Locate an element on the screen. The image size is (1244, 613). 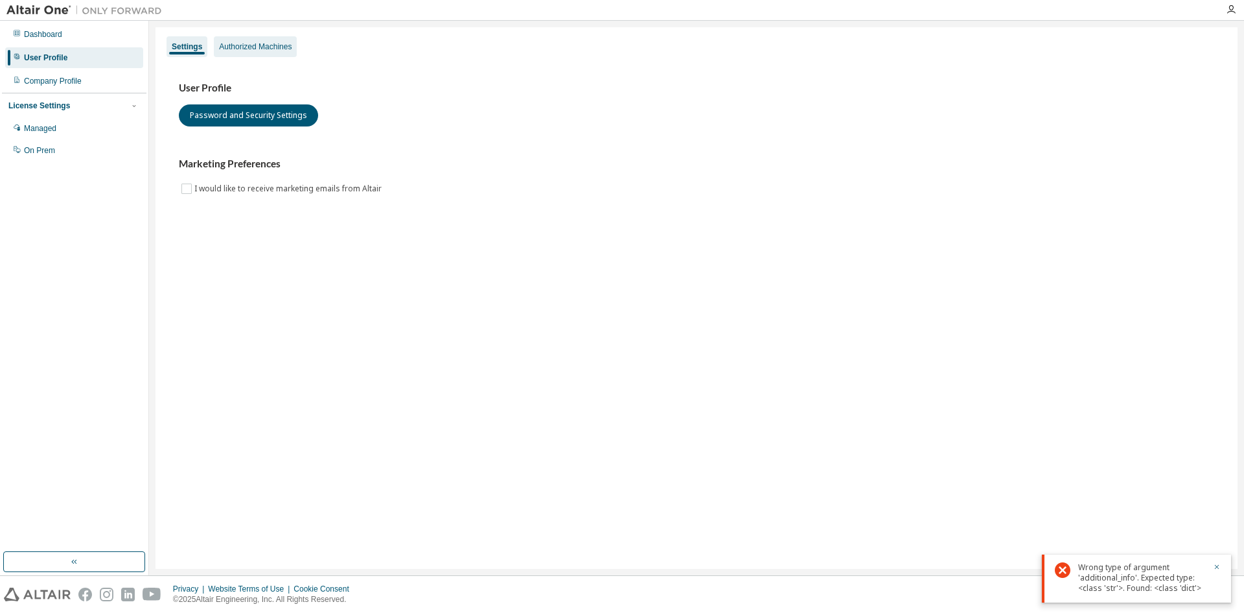
div: Settings is located at coordinates (187, 47).